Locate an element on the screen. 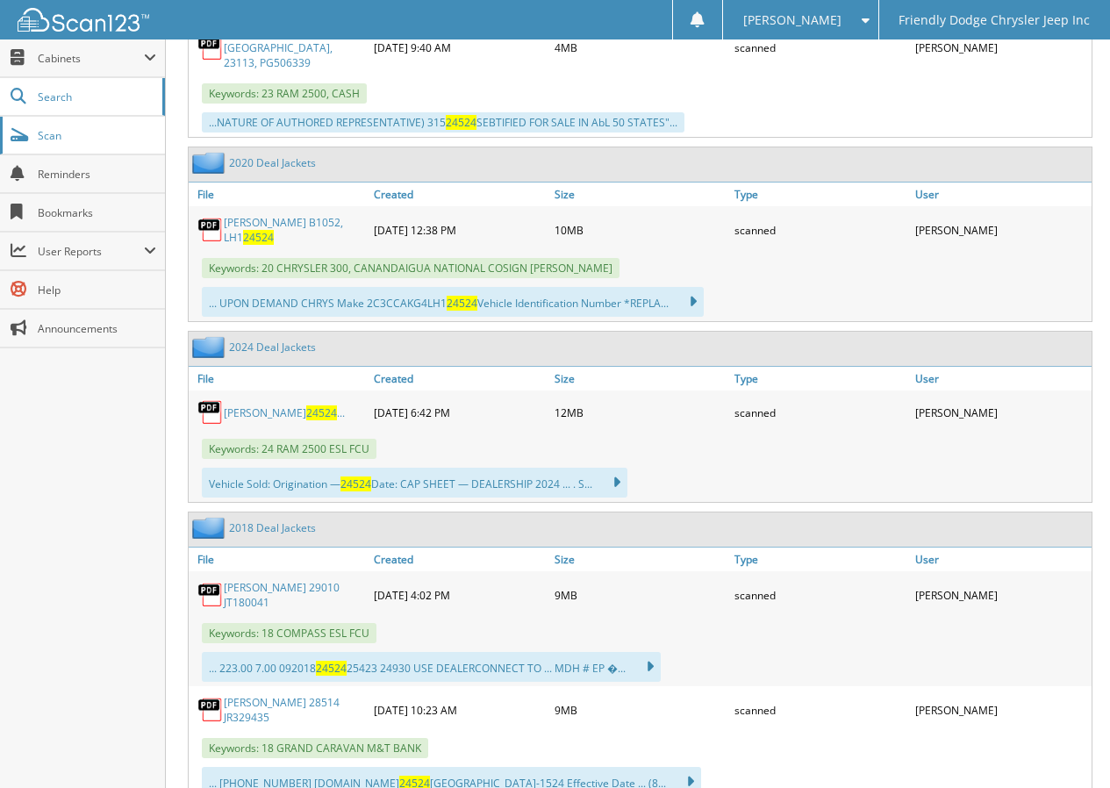  span: Keywords: 24 RAM 2500 ESL FCU is located at coordinates (289, 448).